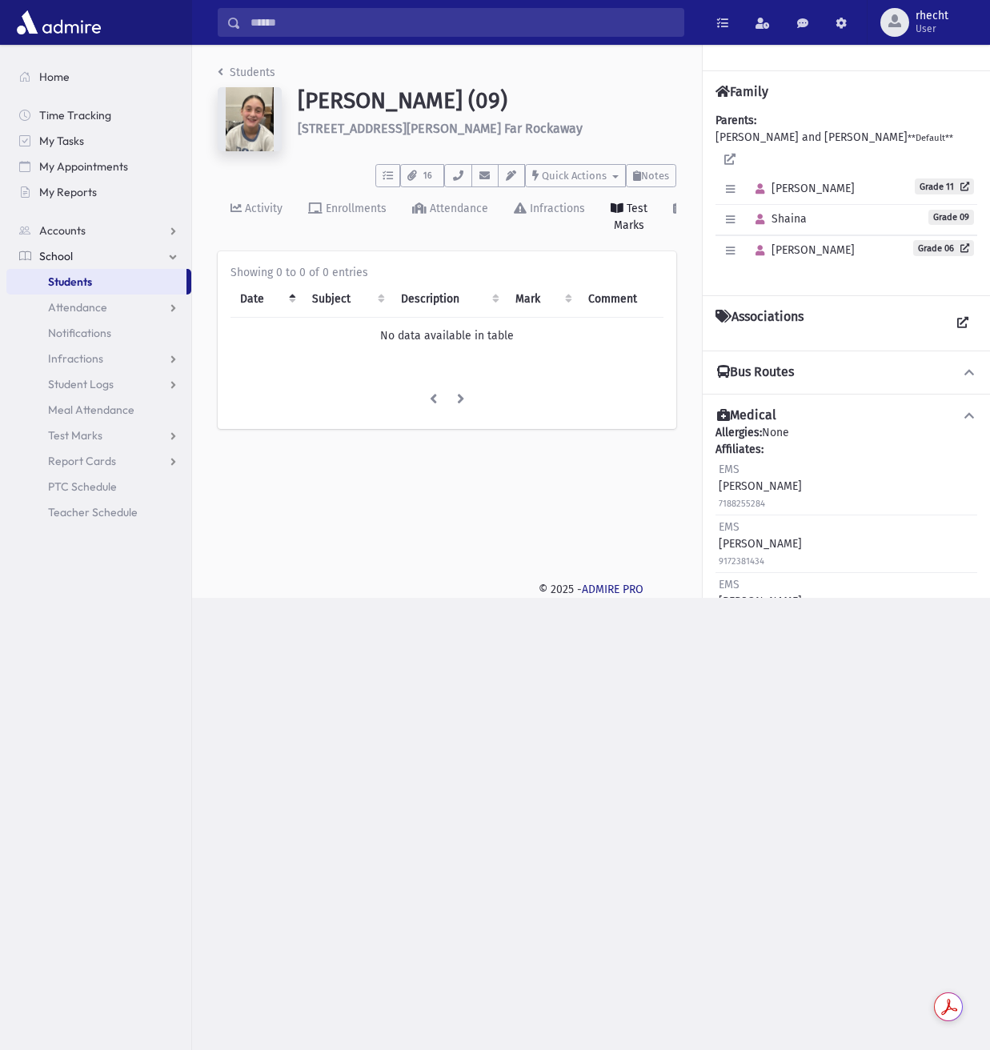 The width and height of the screenshot is (990, 1050). I want to click on span: rhecht, so click(931, 16).